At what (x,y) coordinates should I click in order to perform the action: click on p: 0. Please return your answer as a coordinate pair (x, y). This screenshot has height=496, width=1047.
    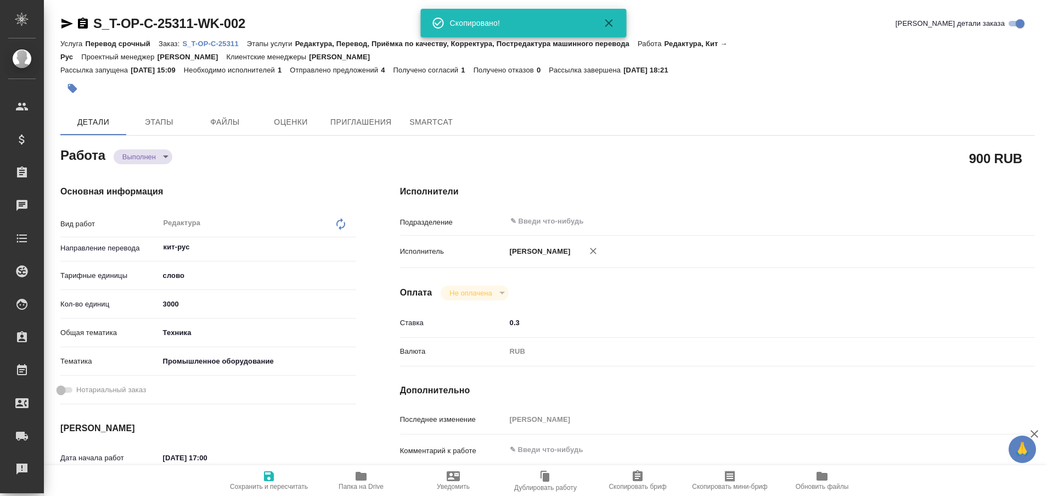
    Looking at the image, I should click on (543, 70).